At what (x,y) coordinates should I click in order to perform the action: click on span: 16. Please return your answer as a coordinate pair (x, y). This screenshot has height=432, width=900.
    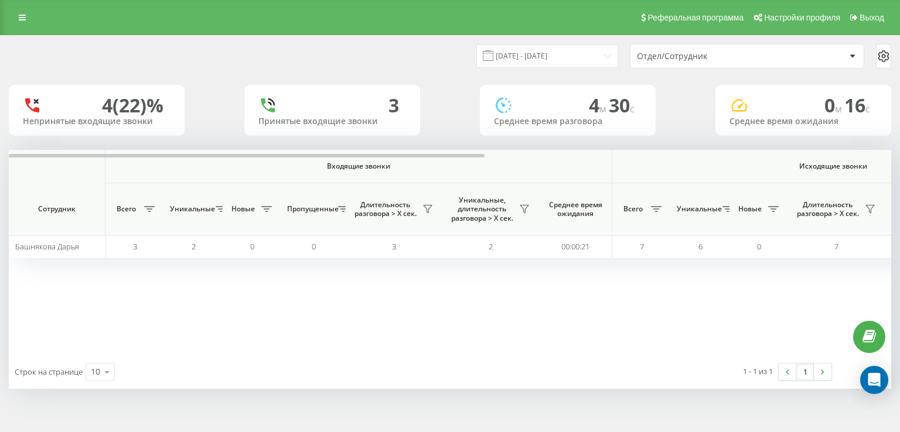
    Looking at the image, I should click on (857, 105).